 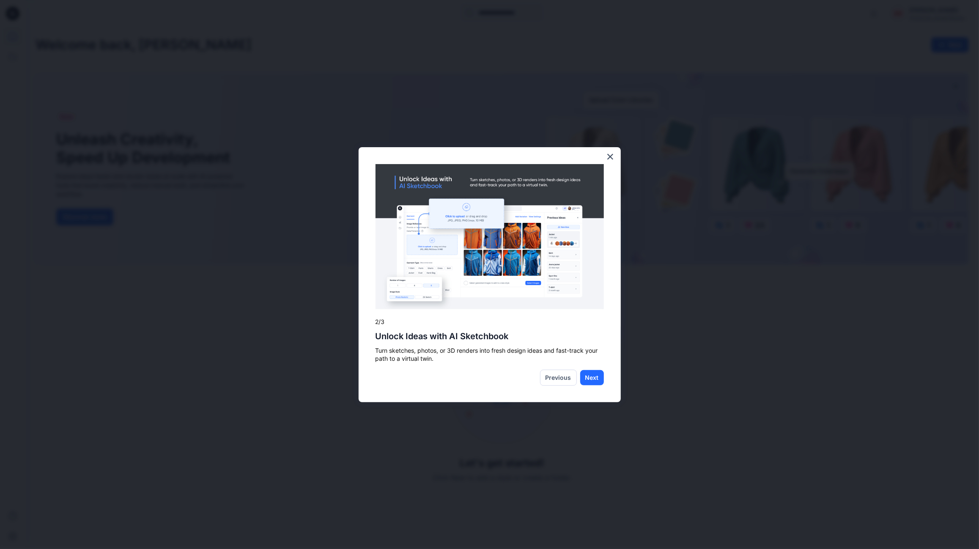 What do you see at coordinates (490, 354) in the screenshot?
I see `p: Turn sketches, photos, or 3D renders into fresh design ideas and fast-track your path to a virtua...` at bounding box center [490, 354].